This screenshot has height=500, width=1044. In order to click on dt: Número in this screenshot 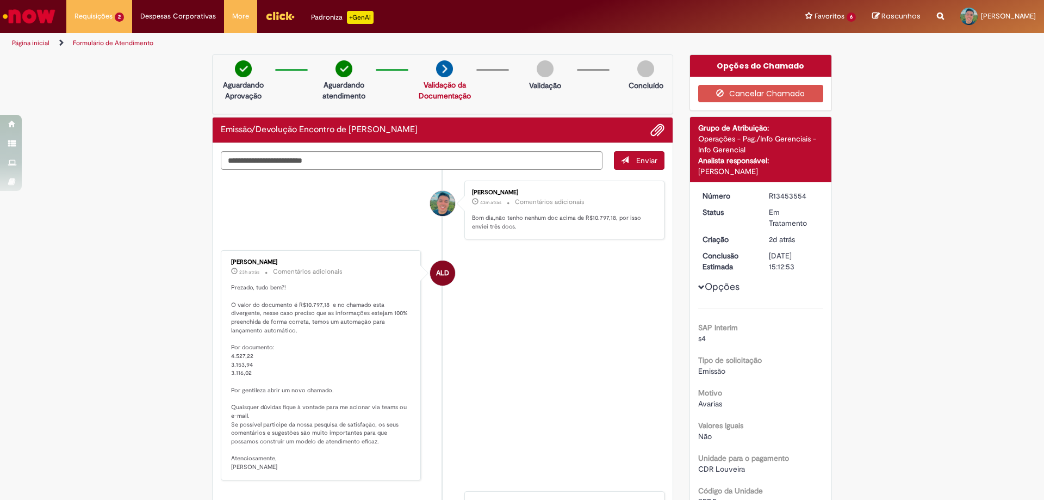, I will do `click(727, 196)`.